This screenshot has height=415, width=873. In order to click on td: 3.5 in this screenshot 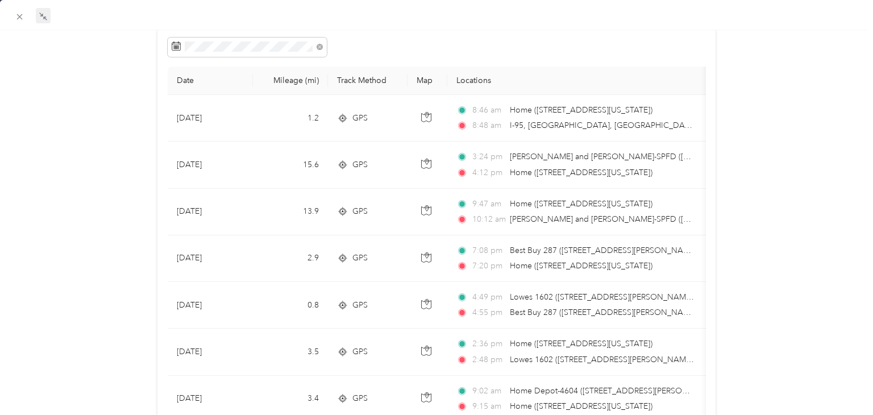, I will do `click(291, 352)`.